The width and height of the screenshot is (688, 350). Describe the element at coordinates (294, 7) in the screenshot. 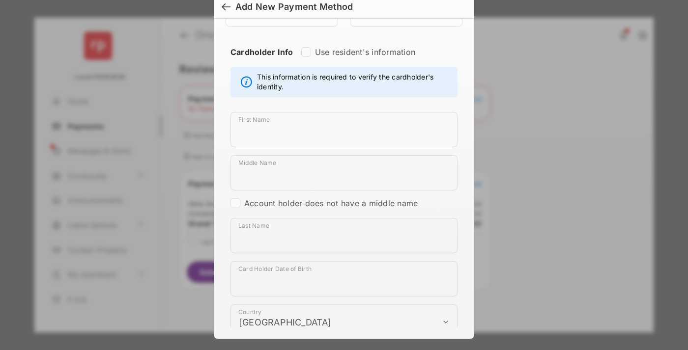

I see `div: Add New Payment Method` at that location.